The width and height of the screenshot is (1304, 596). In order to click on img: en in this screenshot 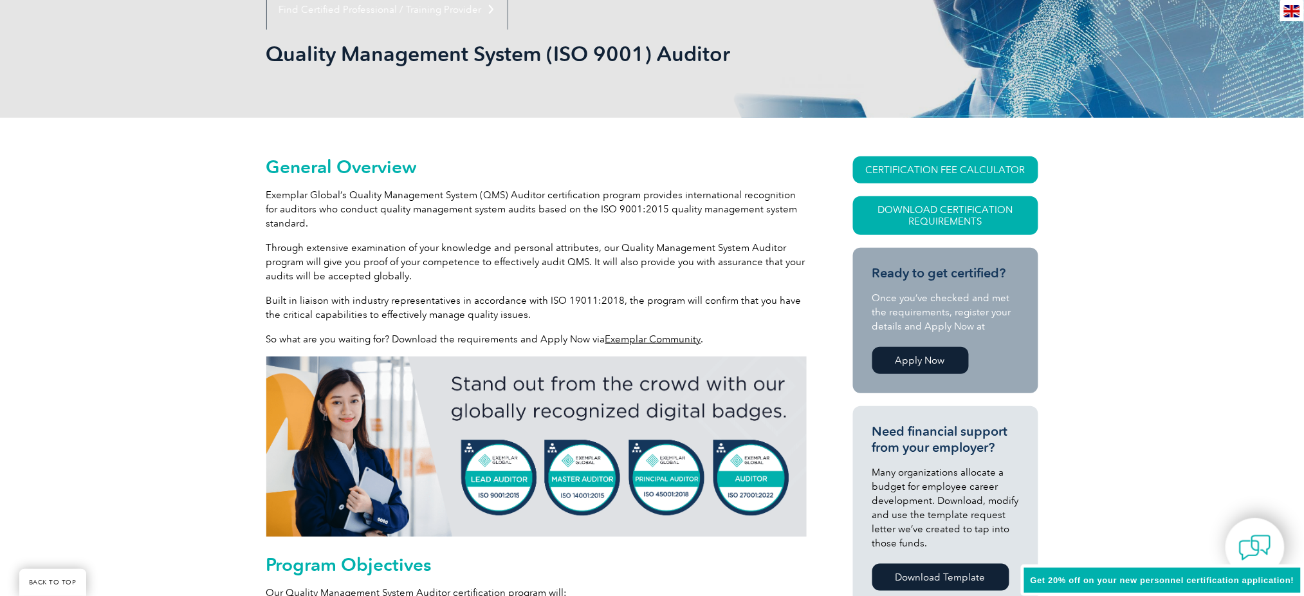, I will do `click(1292, 11)`.